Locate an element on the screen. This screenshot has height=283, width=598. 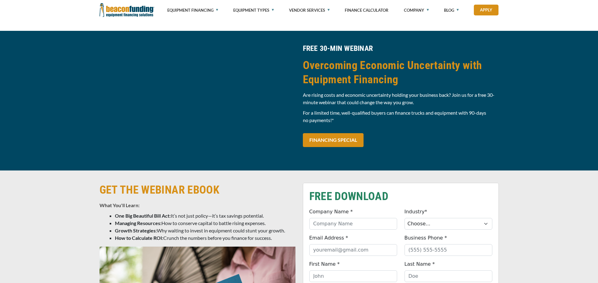
label: Company Name * is located at coordinates (331, 212).